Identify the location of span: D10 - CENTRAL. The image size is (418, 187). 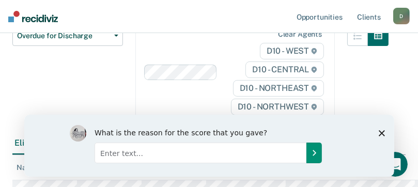
(285, 70).